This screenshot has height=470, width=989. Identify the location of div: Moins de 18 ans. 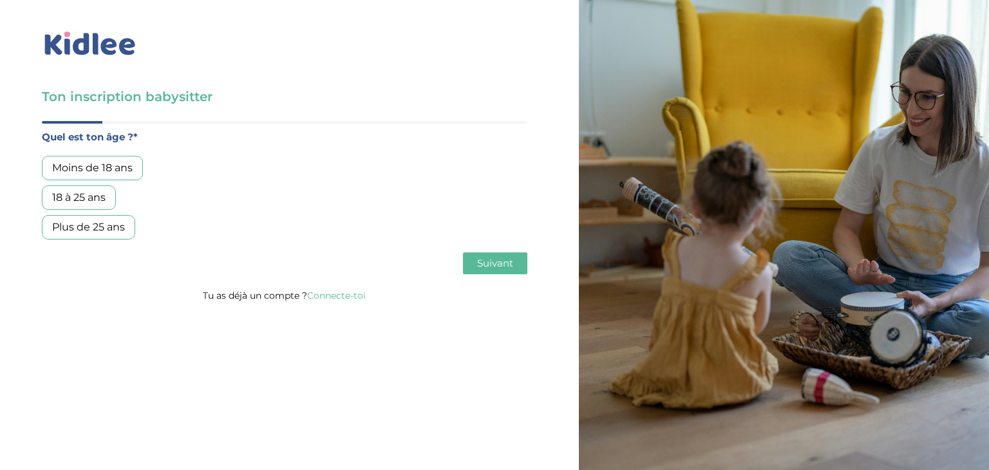
(92, 168).